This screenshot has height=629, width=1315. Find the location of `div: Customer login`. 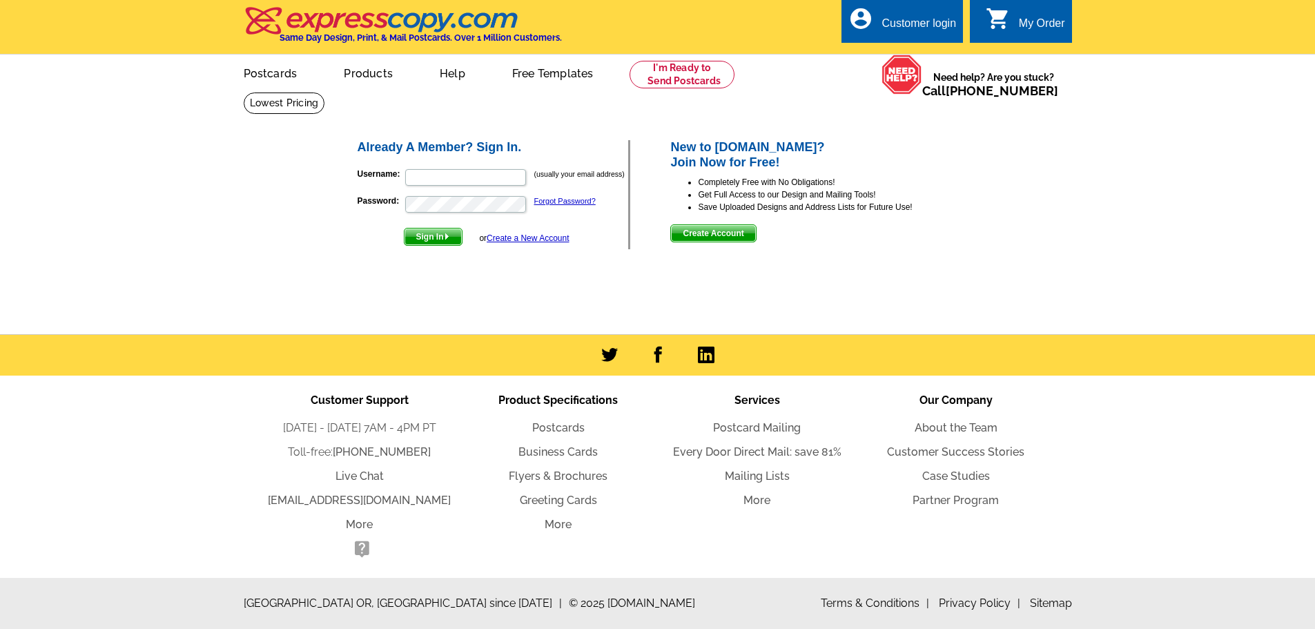

div: Customer login is located at coordinates (919, 27).